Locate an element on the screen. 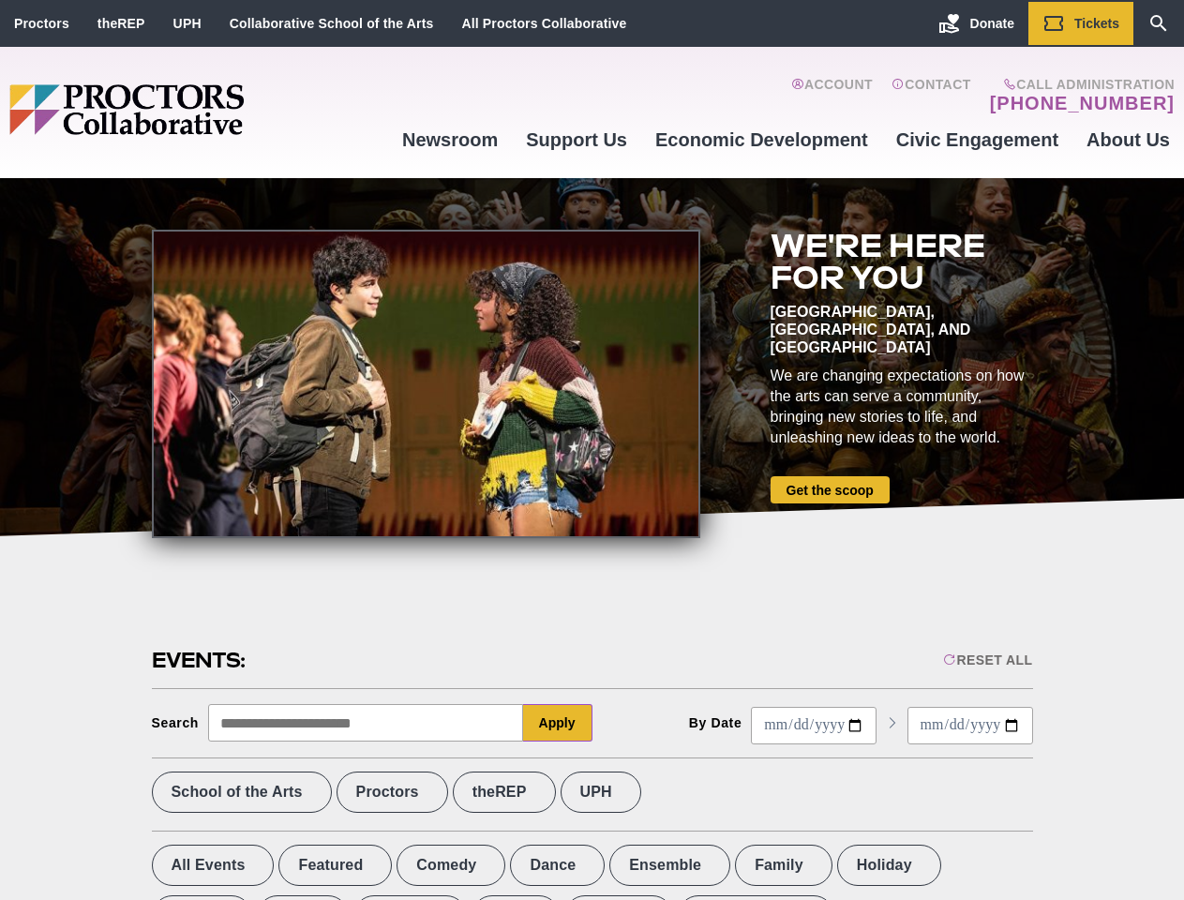 This screenshot has width=1184, height=900. label: UPH is located at coordinates (601, 792).